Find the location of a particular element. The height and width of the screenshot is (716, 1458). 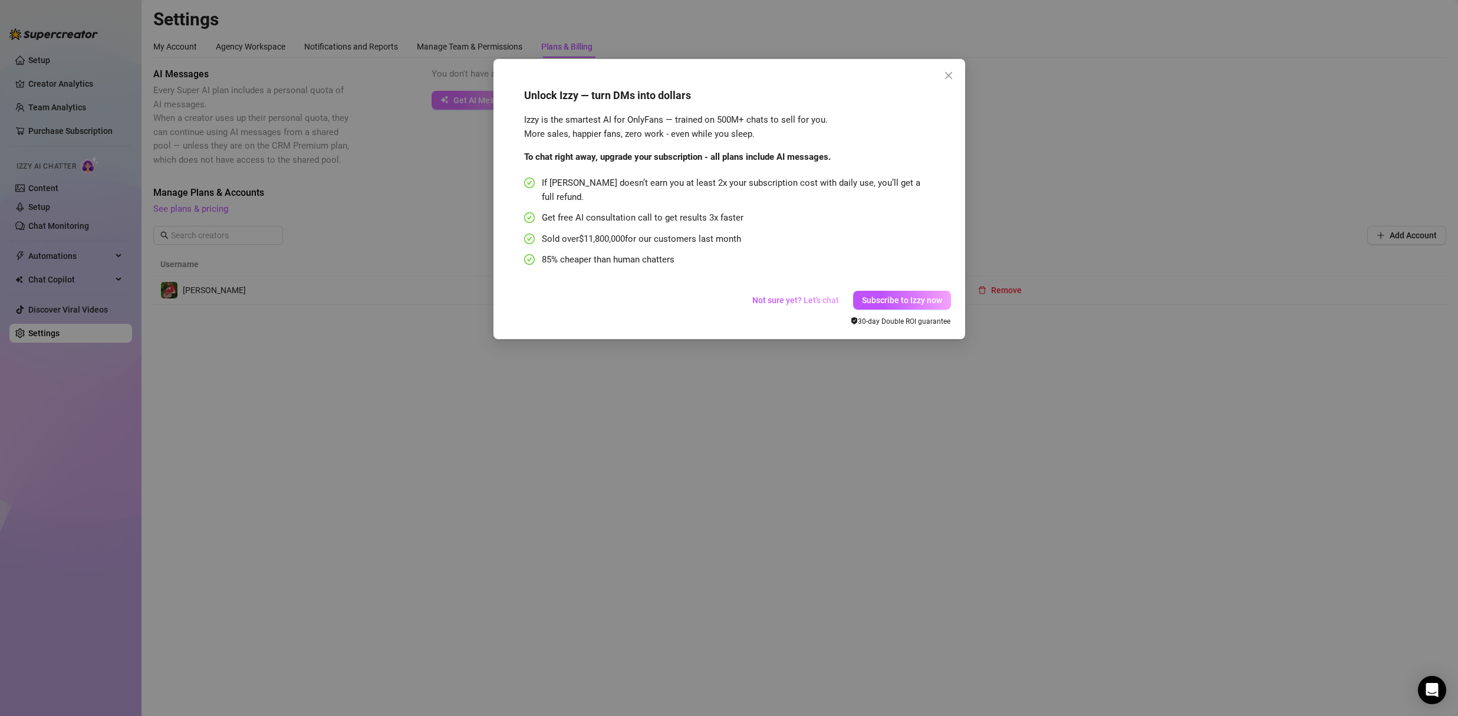

span: Get free AI consultation call to get results 3x faster is located at coordinates (643, 218).